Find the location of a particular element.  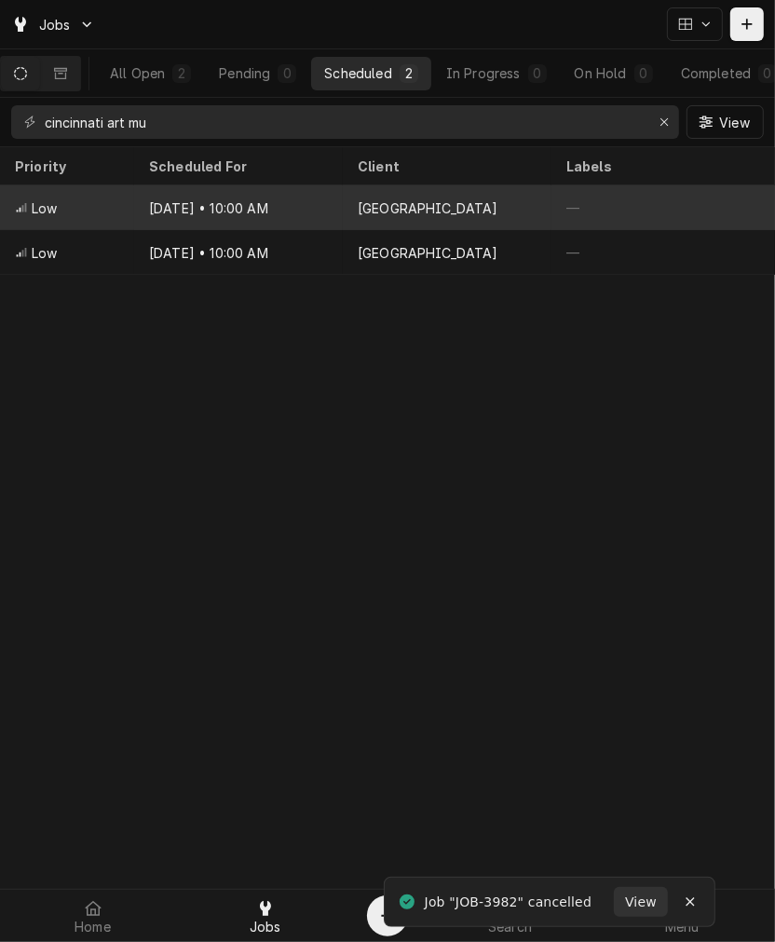

a: Go to Jobs is located at coordinates (53, 24).